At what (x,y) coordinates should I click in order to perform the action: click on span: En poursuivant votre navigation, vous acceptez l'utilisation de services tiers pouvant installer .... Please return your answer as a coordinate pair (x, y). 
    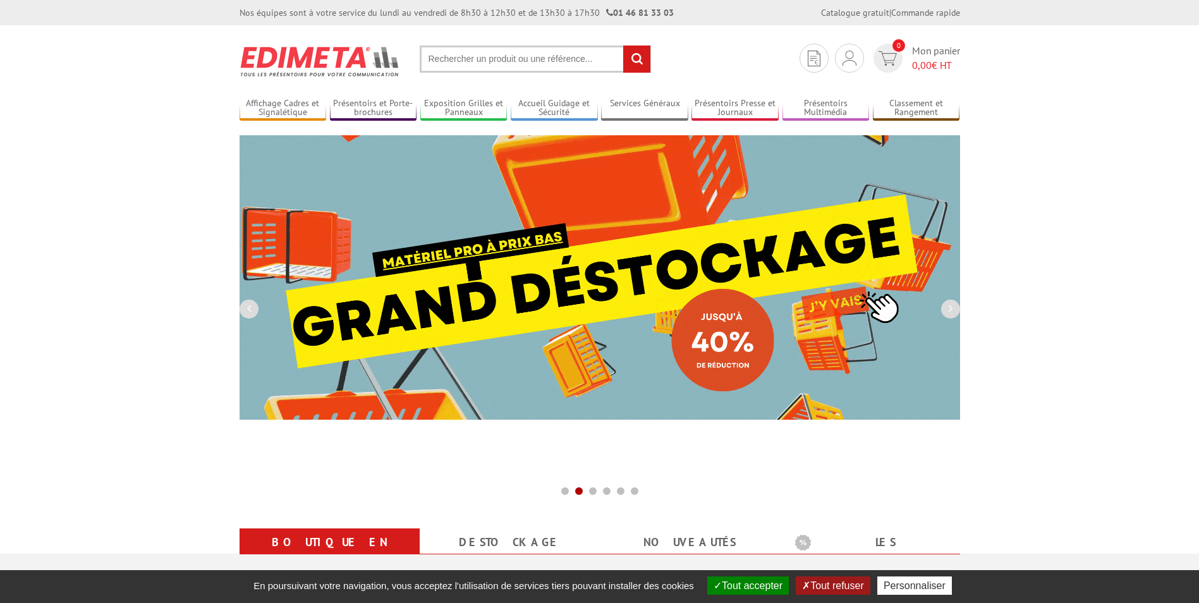
    Looking at the image, I should click on (473, 585).